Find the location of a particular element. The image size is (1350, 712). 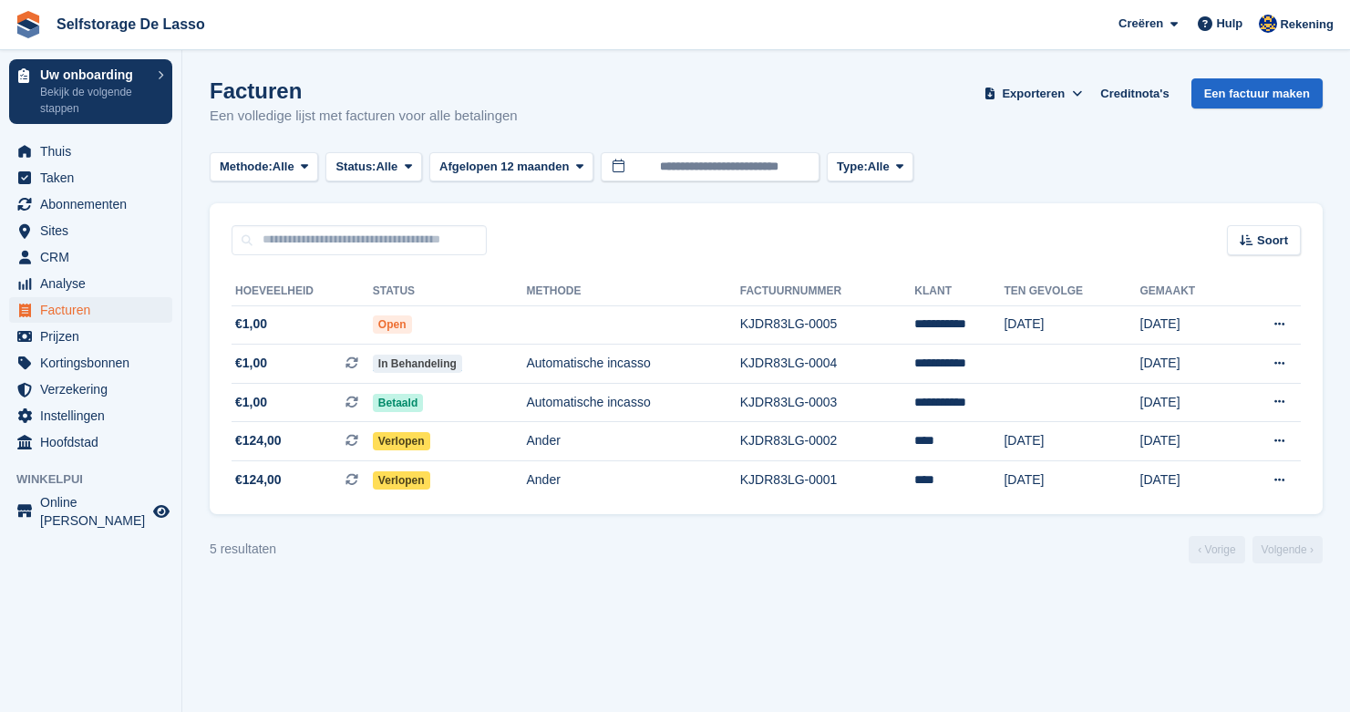

span: Afgelopen 12 maanden is located at coordinates (504, 167).